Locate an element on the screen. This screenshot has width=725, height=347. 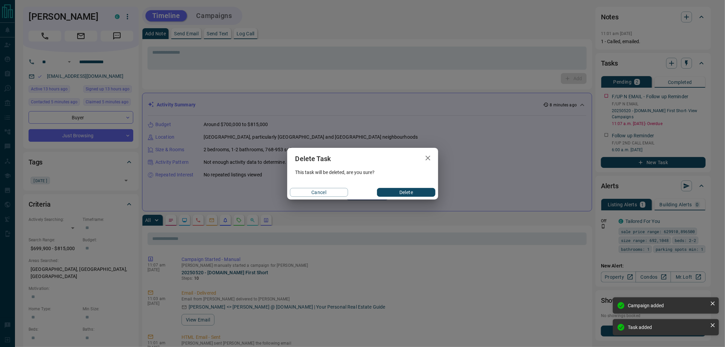
button: Cancel is located at coordinates (319, 192).